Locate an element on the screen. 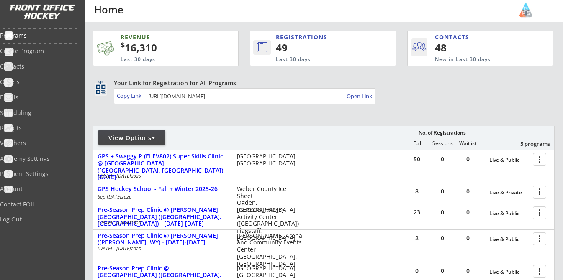 Image resolution: width=563 pixels, height=280 pixels. div: Waitlist is located at coordinates (467, 144).